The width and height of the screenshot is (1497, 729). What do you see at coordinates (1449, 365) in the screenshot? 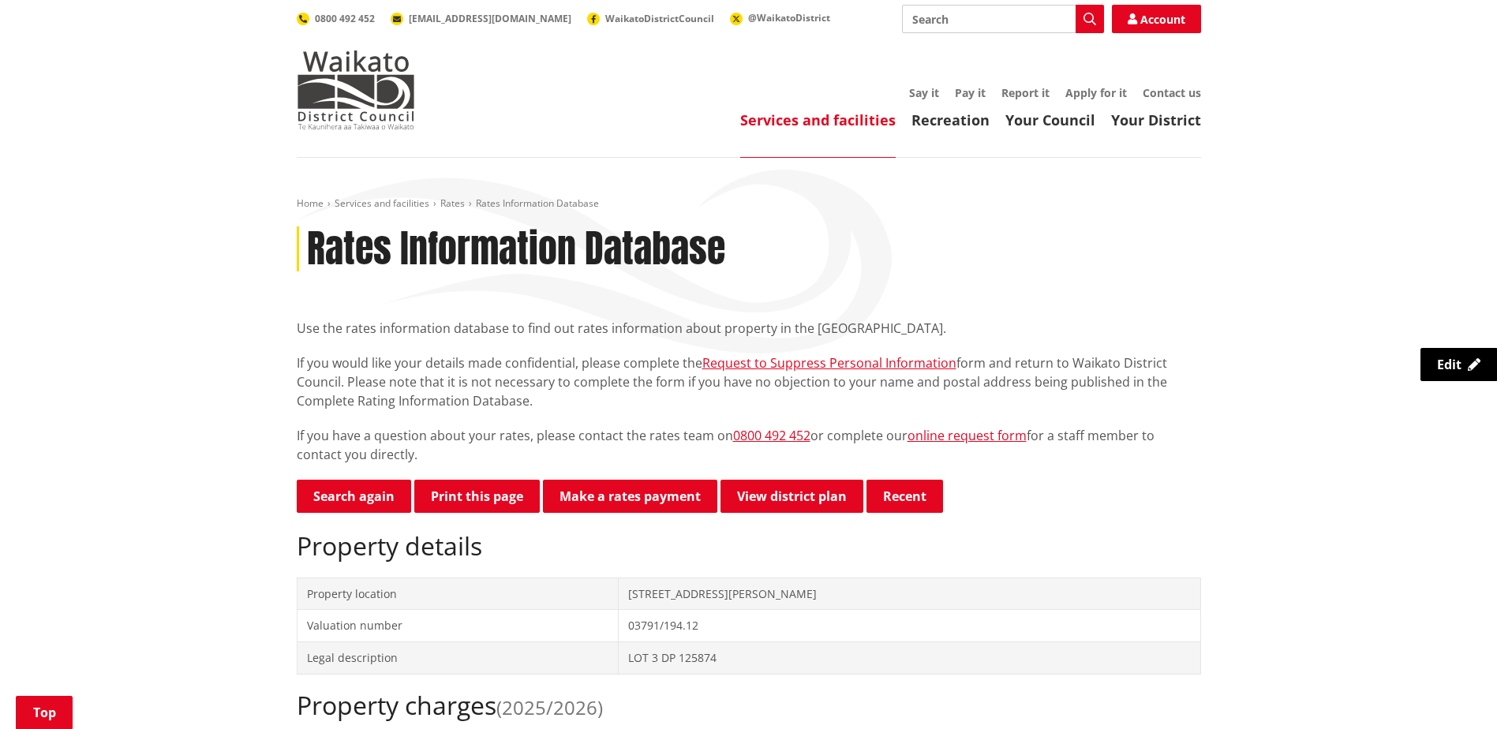
I see `span: Edit` at bounding box center [1449, 365].